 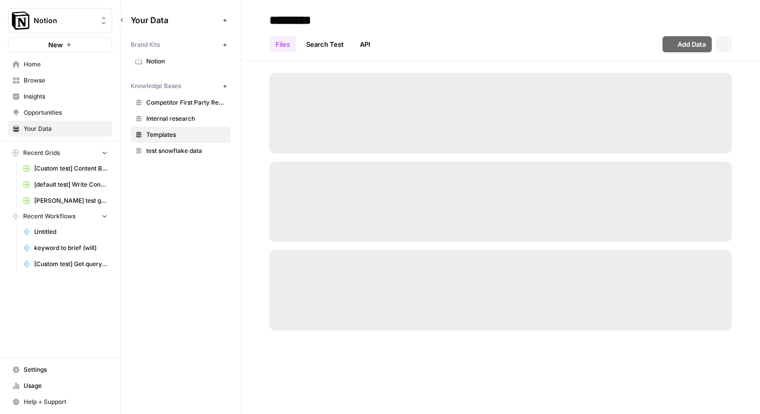 What do you see at coordinates (282, 44) in the screenshot?
I see `a: Files` at bounding box center [282, 44].